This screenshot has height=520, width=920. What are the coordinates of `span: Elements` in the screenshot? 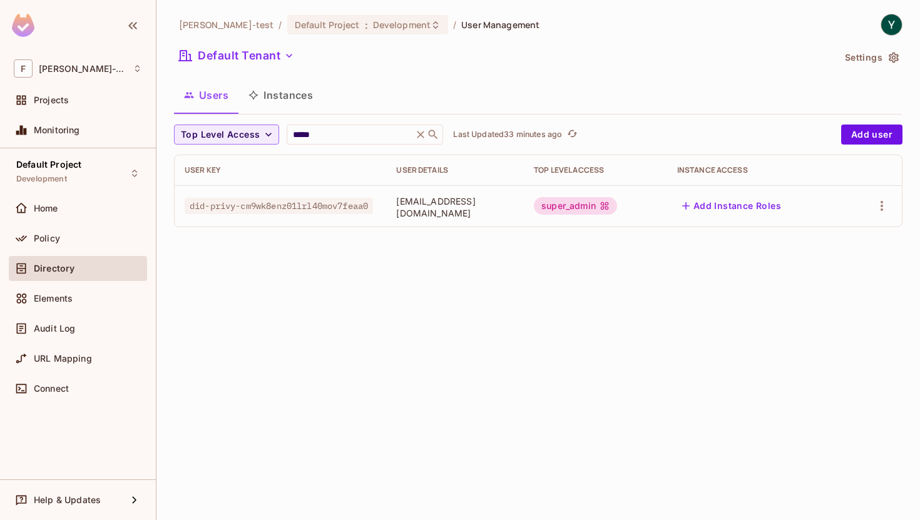 It's located at (53, 299).